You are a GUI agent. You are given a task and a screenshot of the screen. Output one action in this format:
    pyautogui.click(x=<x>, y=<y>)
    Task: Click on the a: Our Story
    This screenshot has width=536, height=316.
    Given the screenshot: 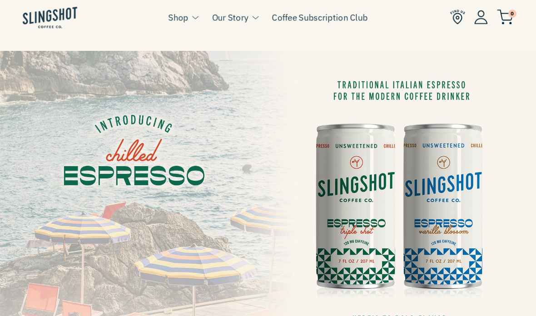 What is the action you would take?
    pyautogui.click(x=231, y=17)
    